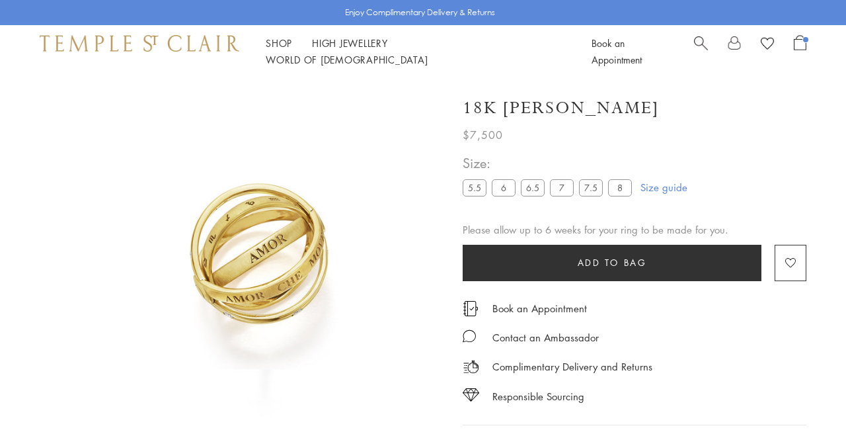 The height and width of the screenshot is (436, 846). I want to click on img: icon_sourcing.svg, so click(471, 395).